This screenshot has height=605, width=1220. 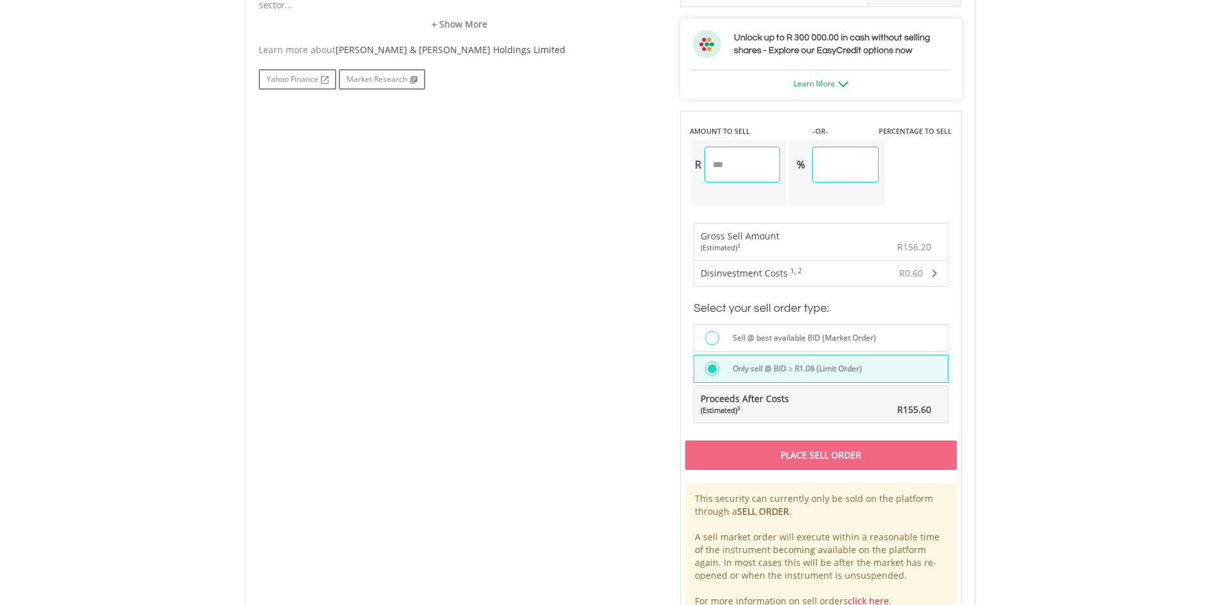 I want to click on img: ec-flower.svg, so click(x=707, y=44).